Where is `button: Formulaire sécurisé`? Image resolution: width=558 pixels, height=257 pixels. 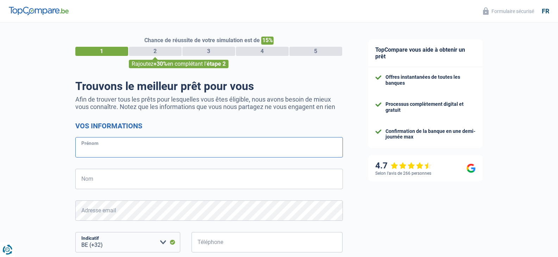 button: Formulaire sécurisé is located at coordinates (509, 11).